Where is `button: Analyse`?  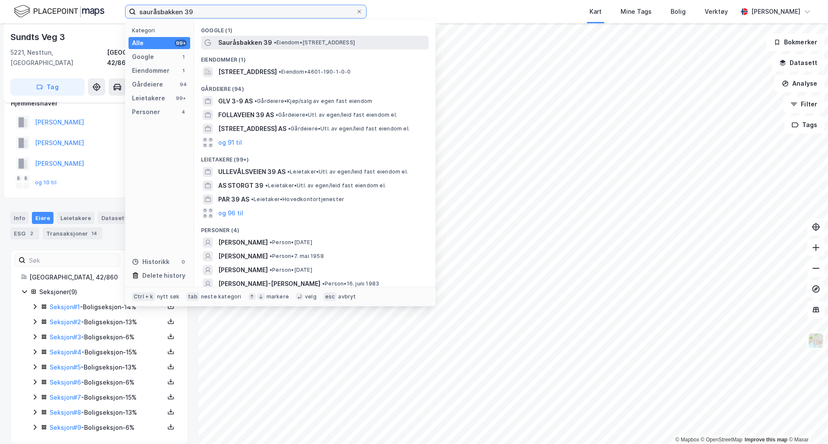
button: Analyse is located at coordinates (799, 84).